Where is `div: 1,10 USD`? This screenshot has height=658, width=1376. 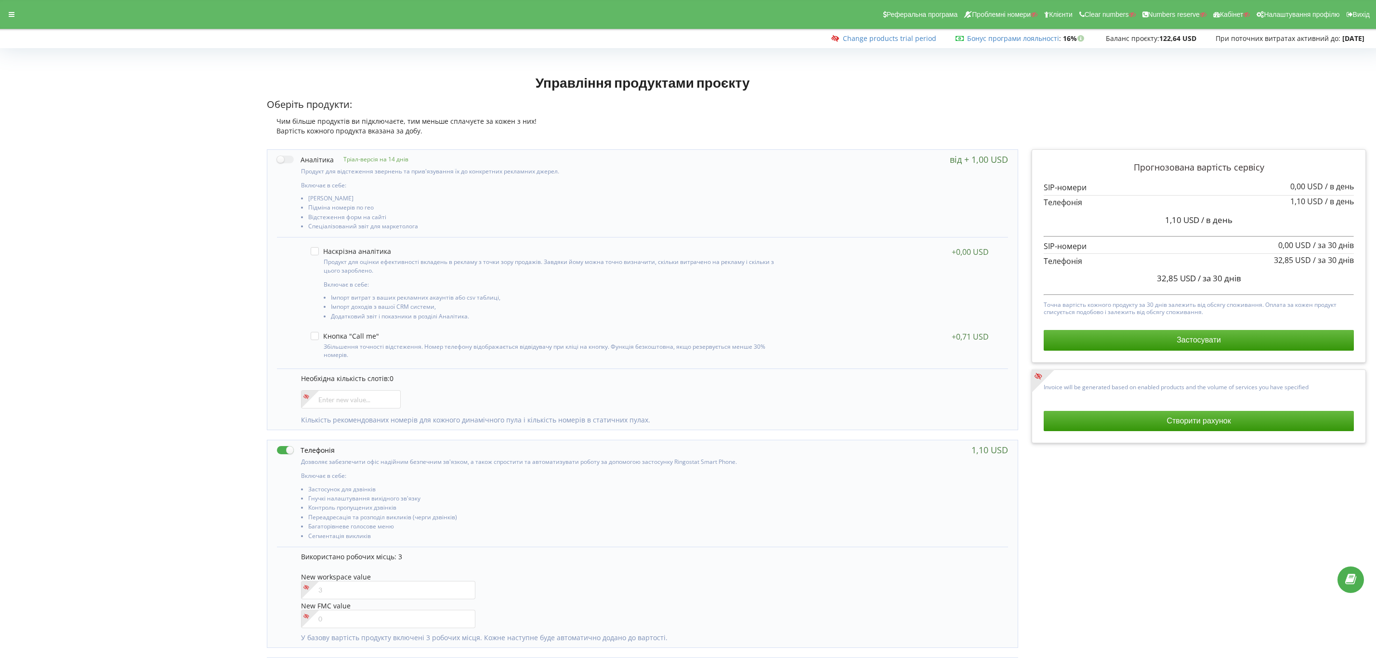 div: 1,10 USD is located at coordinates (990, 450).